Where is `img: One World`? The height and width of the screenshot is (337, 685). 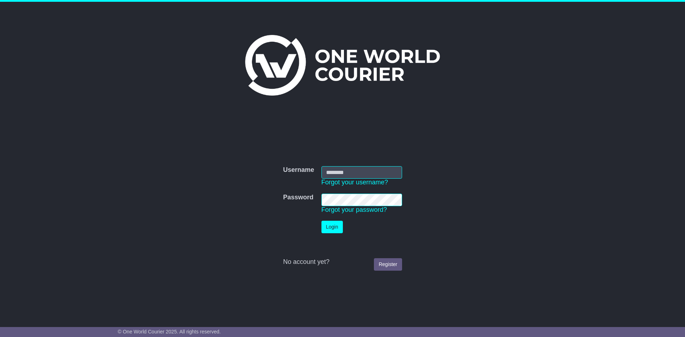
img: One World is located at coordinates (343, 65).